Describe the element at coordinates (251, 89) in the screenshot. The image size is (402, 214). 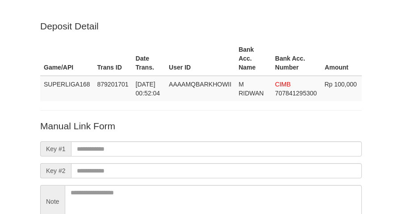
I see `span: M RIDWAN` at that location.